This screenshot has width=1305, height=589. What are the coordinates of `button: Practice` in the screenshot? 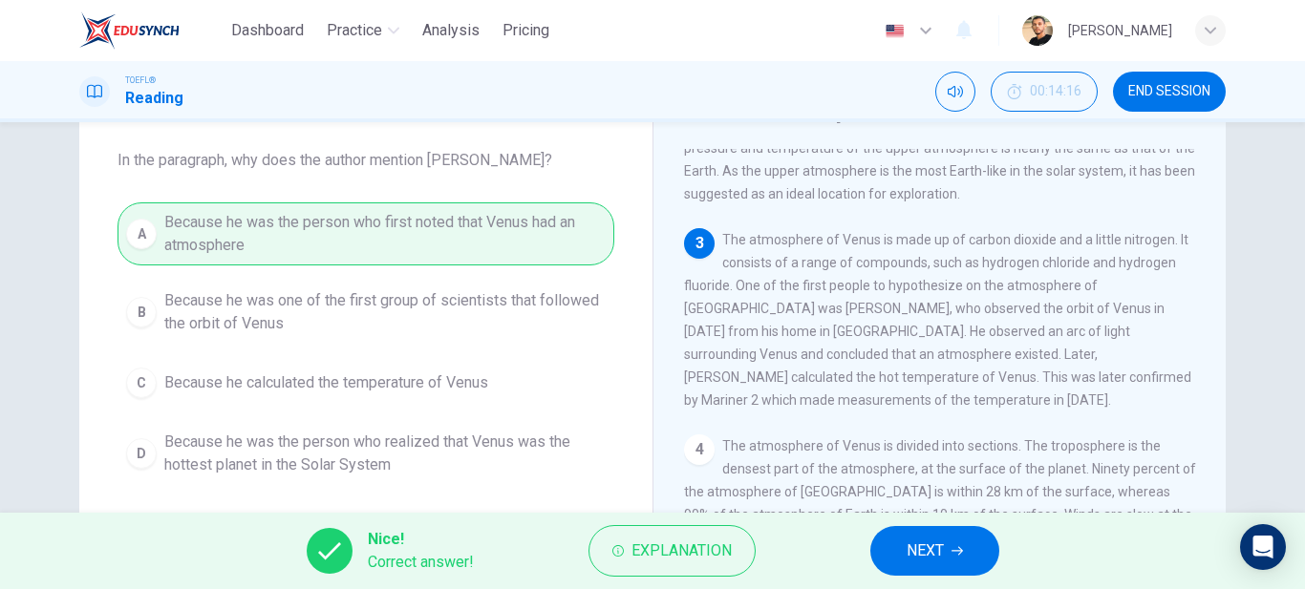 It's located at (363, 31).